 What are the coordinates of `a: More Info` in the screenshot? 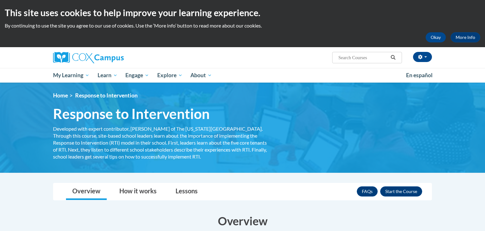 It's located at (465, 37).